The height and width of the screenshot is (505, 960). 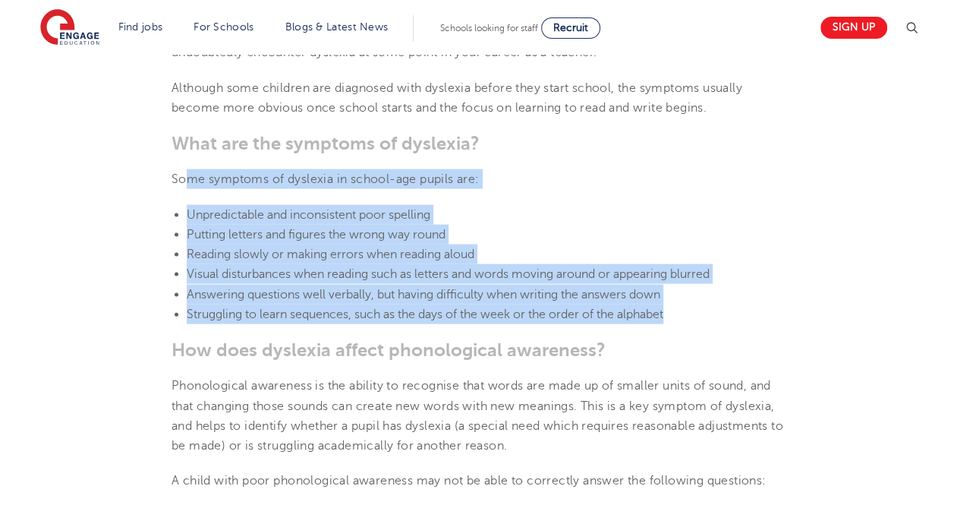 I want to click on span: Visual disturbances when reading such as letters and words moving around or appearing blurred, so click(x=448, y=274).